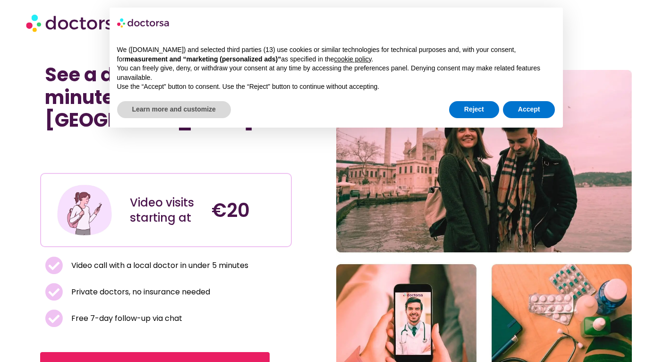  What do you see at coordinates (143, 23) in the screenshot?
I see `img: logo` at bounding box center [143, 23].